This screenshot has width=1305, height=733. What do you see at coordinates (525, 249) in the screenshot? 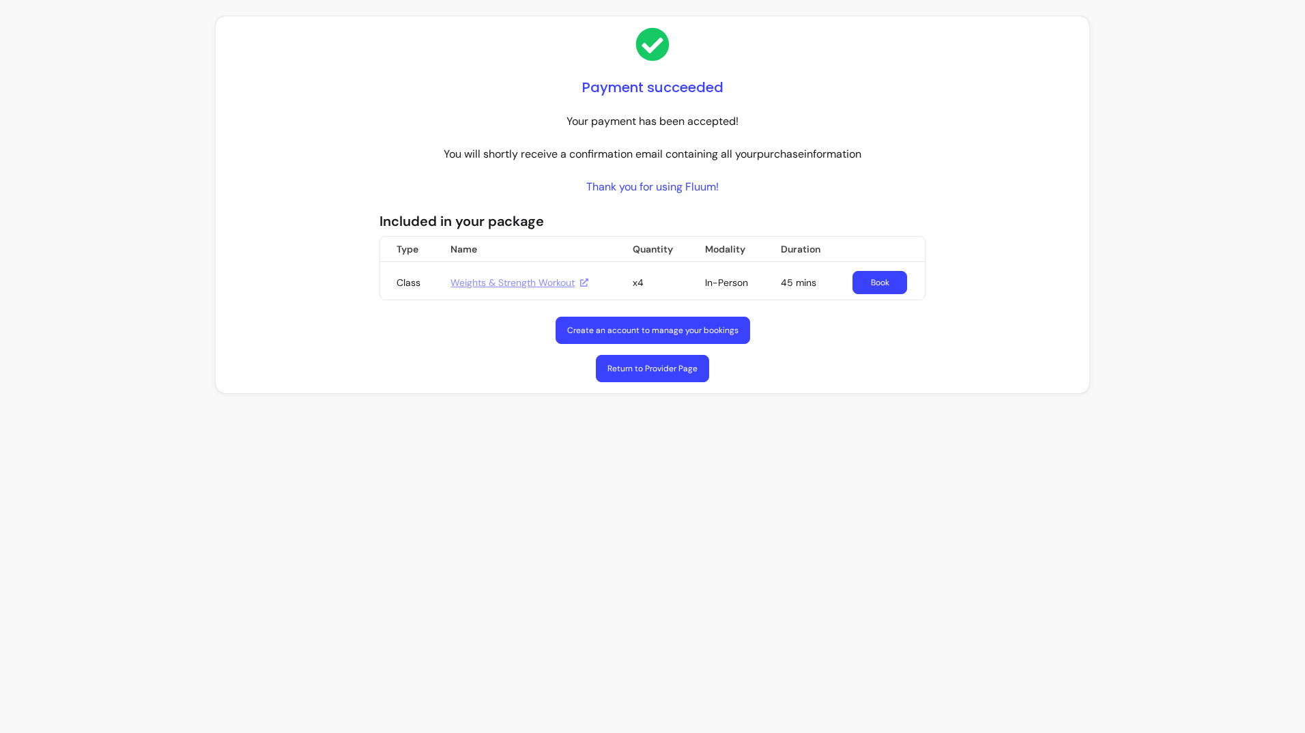
I see `th: Name` at bounding box center [525, 249].